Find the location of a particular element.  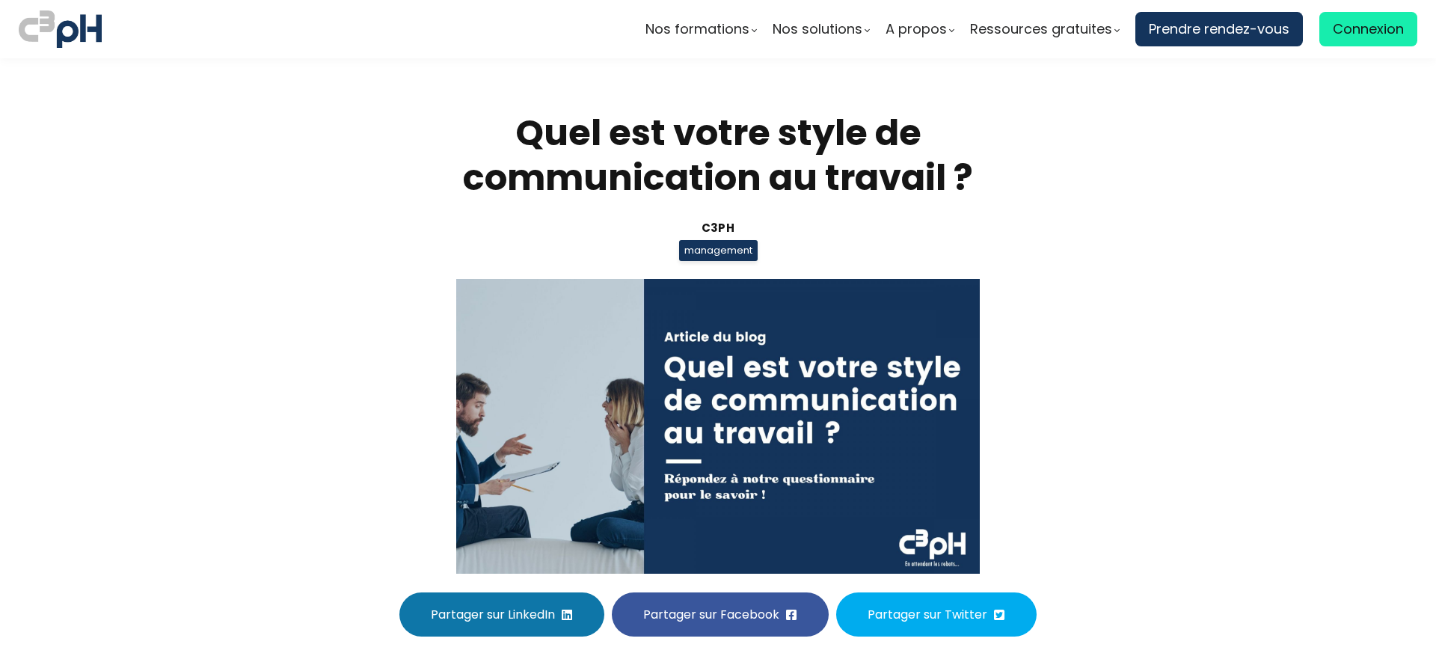

a: Prendre rendez-vous is located at coordinates (1219, 29).